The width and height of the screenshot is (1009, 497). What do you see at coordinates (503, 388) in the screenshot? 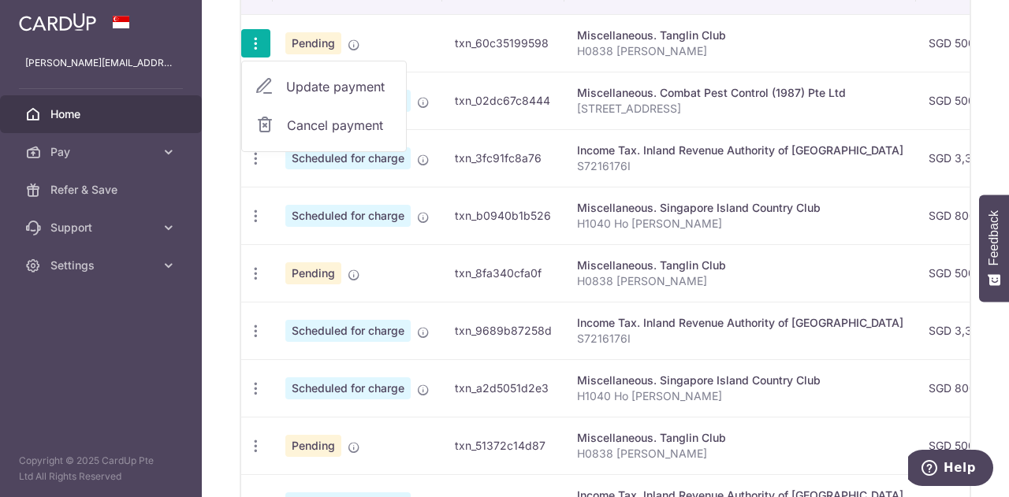
I see `td: txn_a2d5051d2e3` at bounding box center [503, 388].